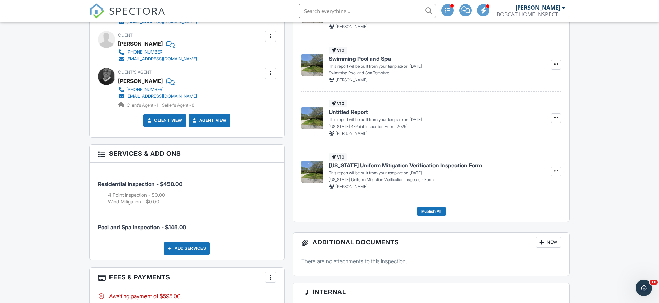 The image size is (659, 303). Describe the element at coordinates (431, 261) in the screenshot. I see `p: There are no attachments to this inspection.` at that location.